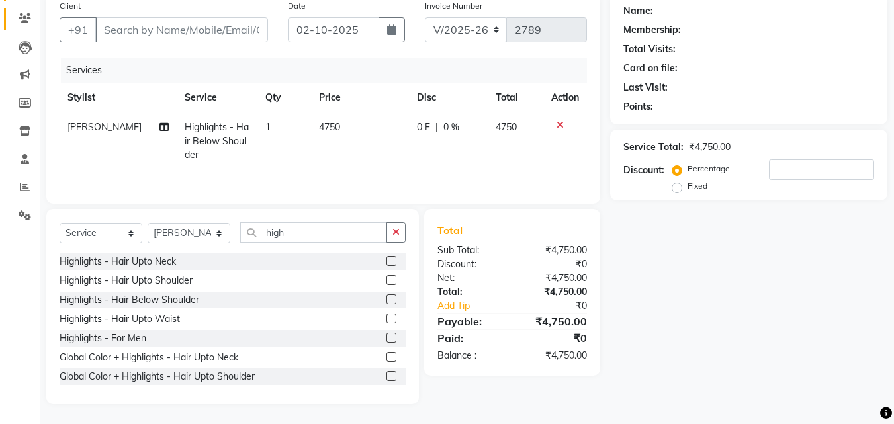 The image size is (894, 424). What do you see at coordinates (708, 169) in the screenshot?
I see `label: Percentage` at bounding box center [708, 169].